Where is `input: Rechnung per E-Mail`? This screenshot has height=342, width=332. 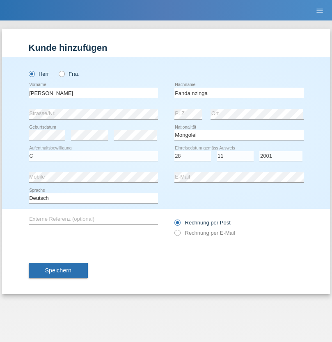 input: Rechnung per E-Mail is located at coordinates (177, 235).